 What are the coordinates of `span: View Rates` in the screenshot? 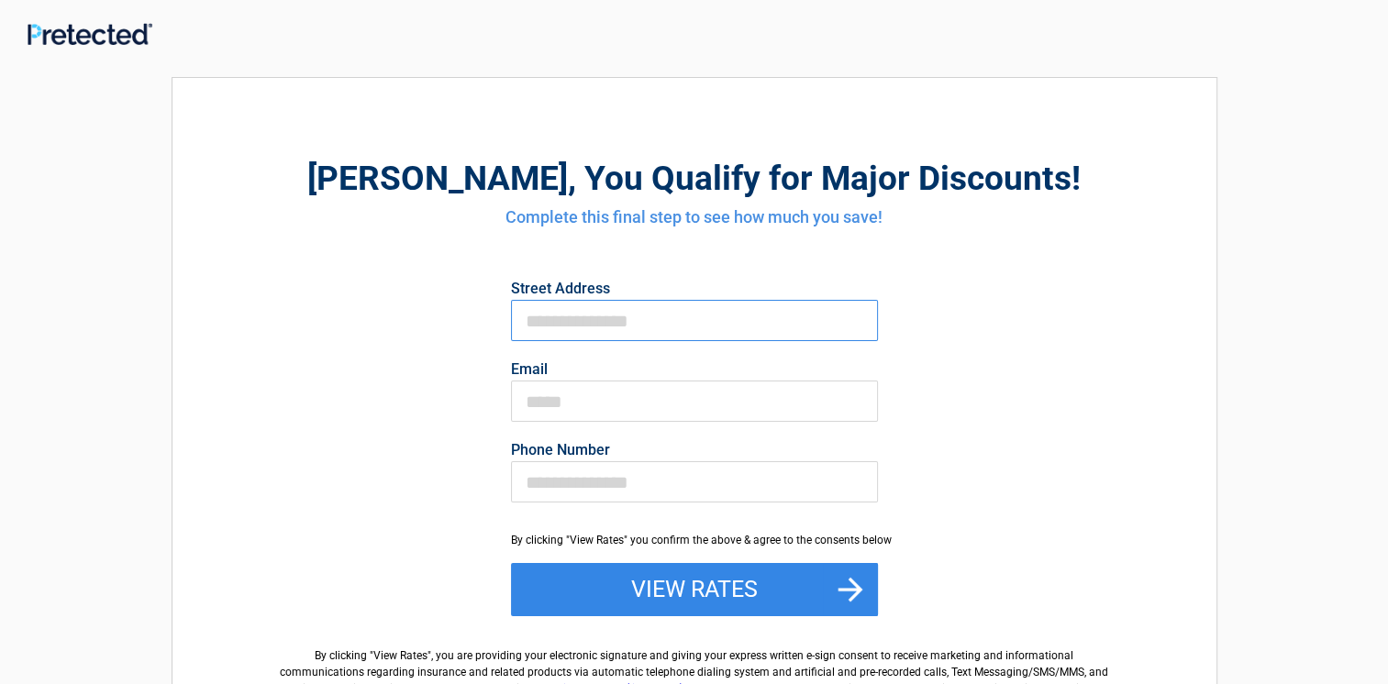 It's located at (400, 656).